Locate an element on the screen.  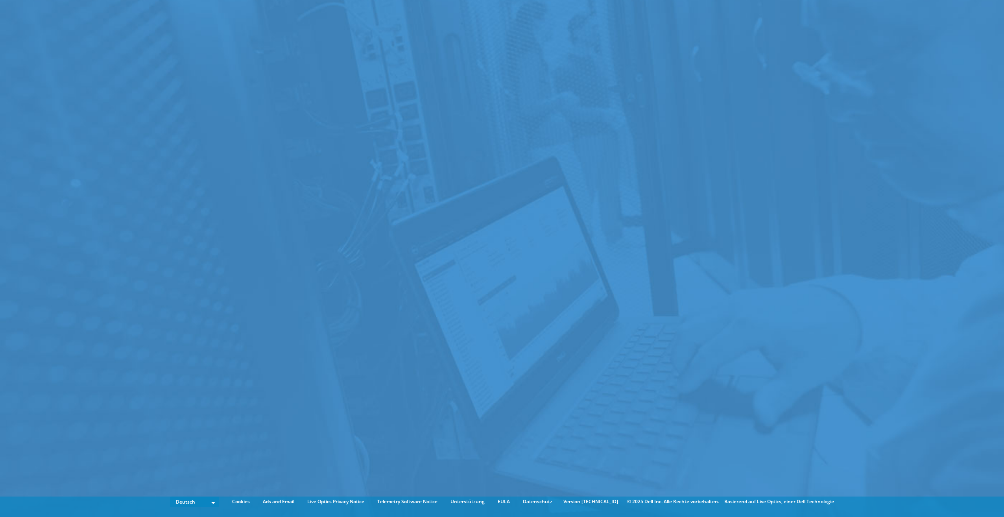
a: Ads and Email is located at coordinates (278, 501).